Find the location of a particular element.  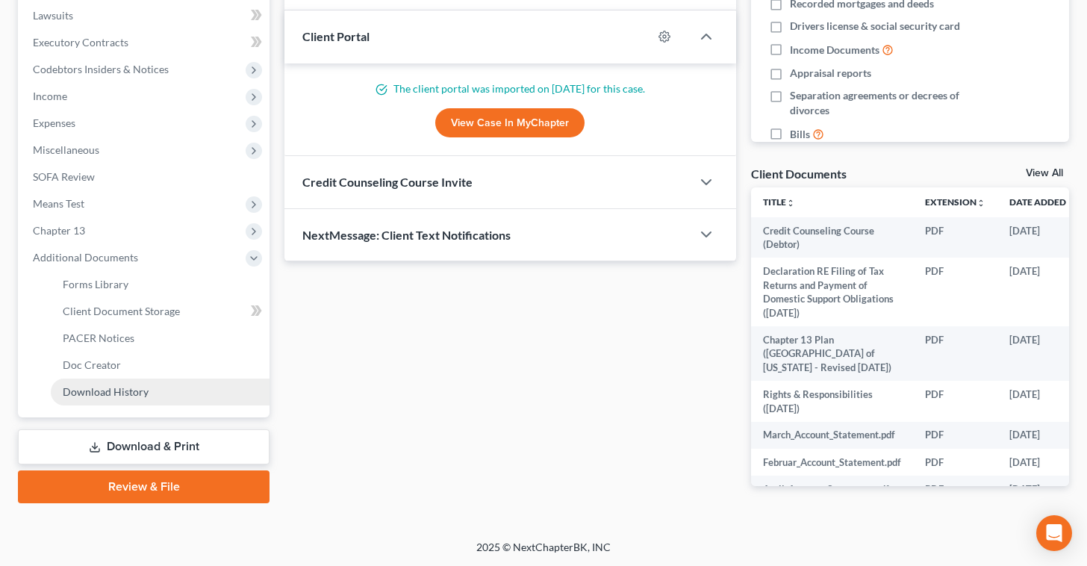

i: expand_more is located at coordinates (1072, 203).